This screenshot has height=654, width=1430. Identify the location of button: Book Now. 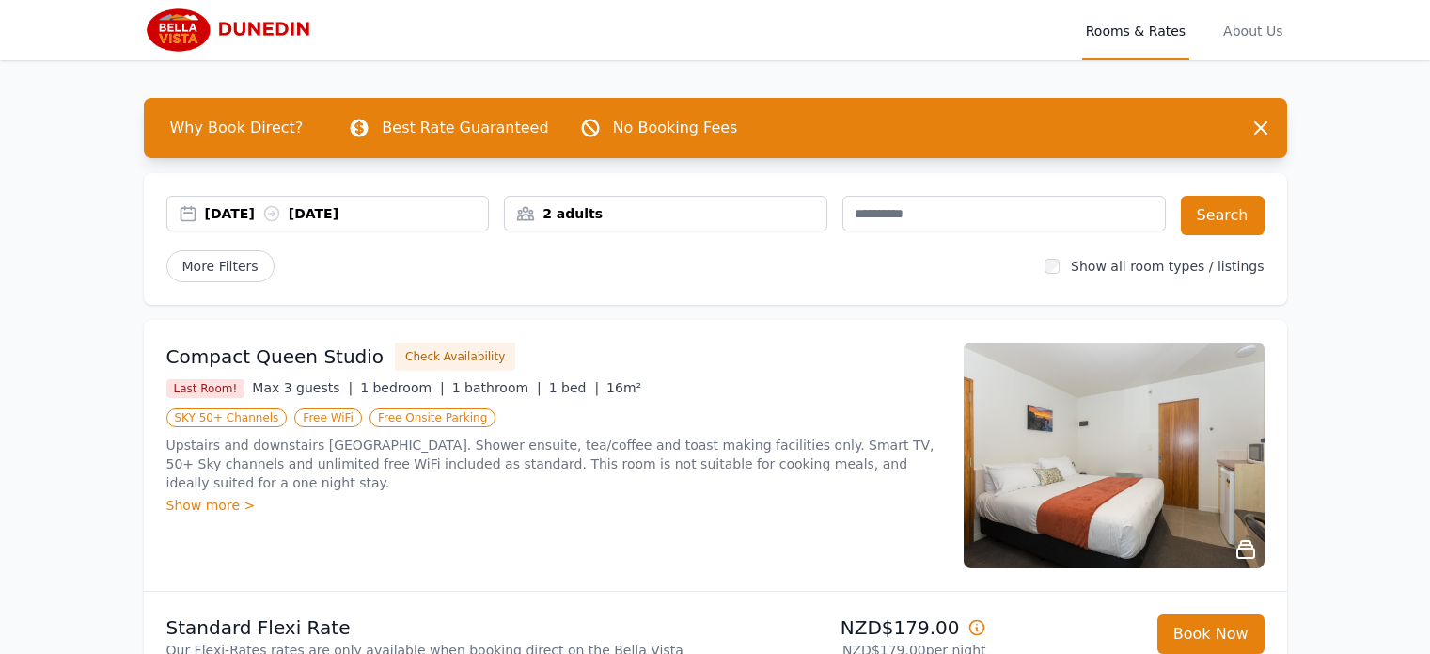
(1211, 634).